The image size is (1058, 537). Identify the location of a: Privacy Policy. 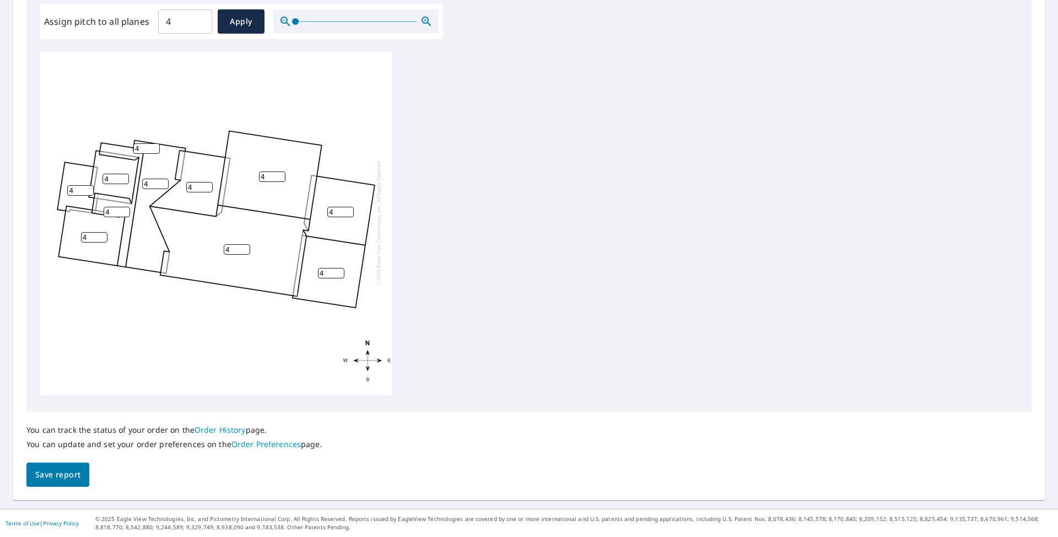
(61, 523).